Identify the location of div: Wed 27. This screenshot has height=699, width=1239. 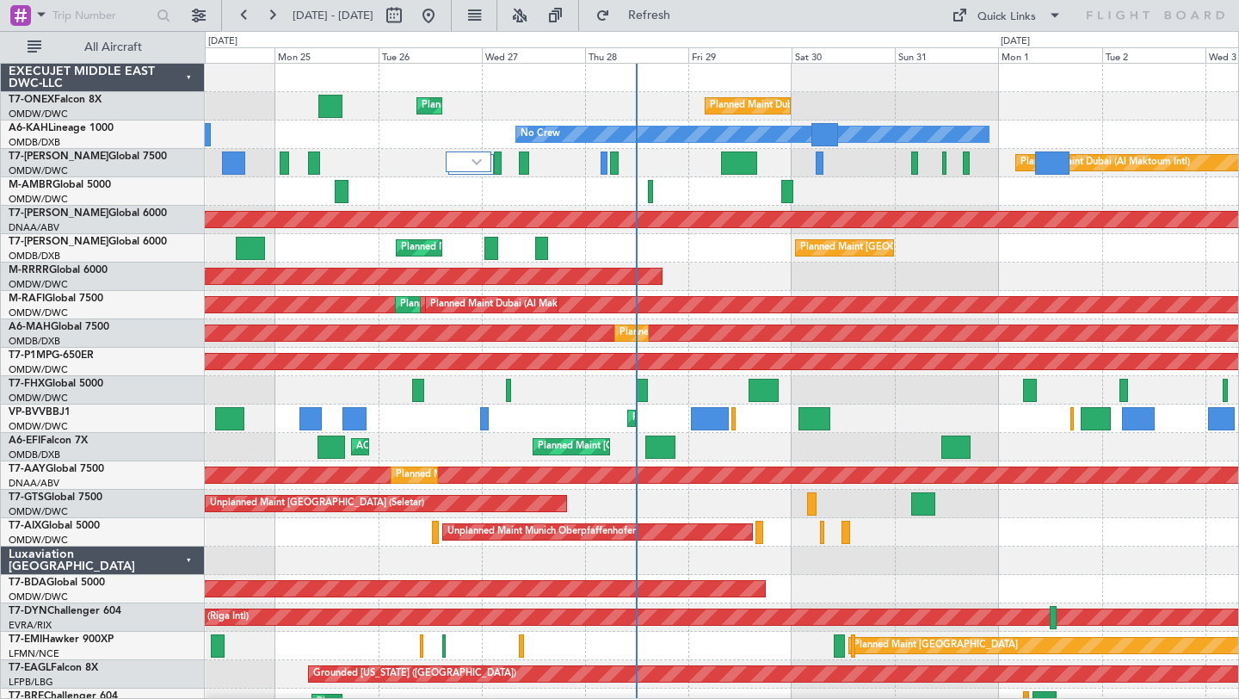
(533, 55).